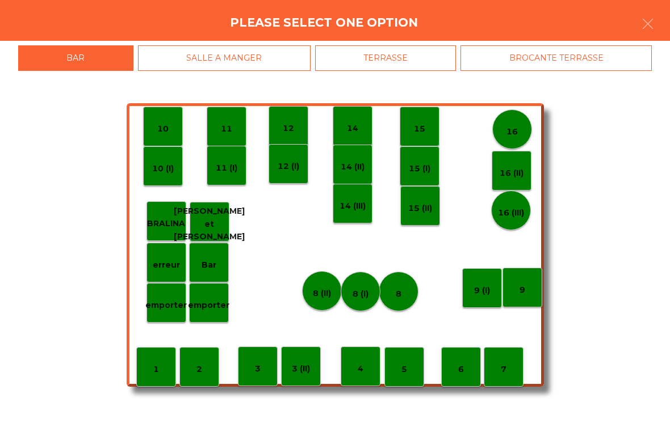  I want to click on p: 8, so click(398, 294).